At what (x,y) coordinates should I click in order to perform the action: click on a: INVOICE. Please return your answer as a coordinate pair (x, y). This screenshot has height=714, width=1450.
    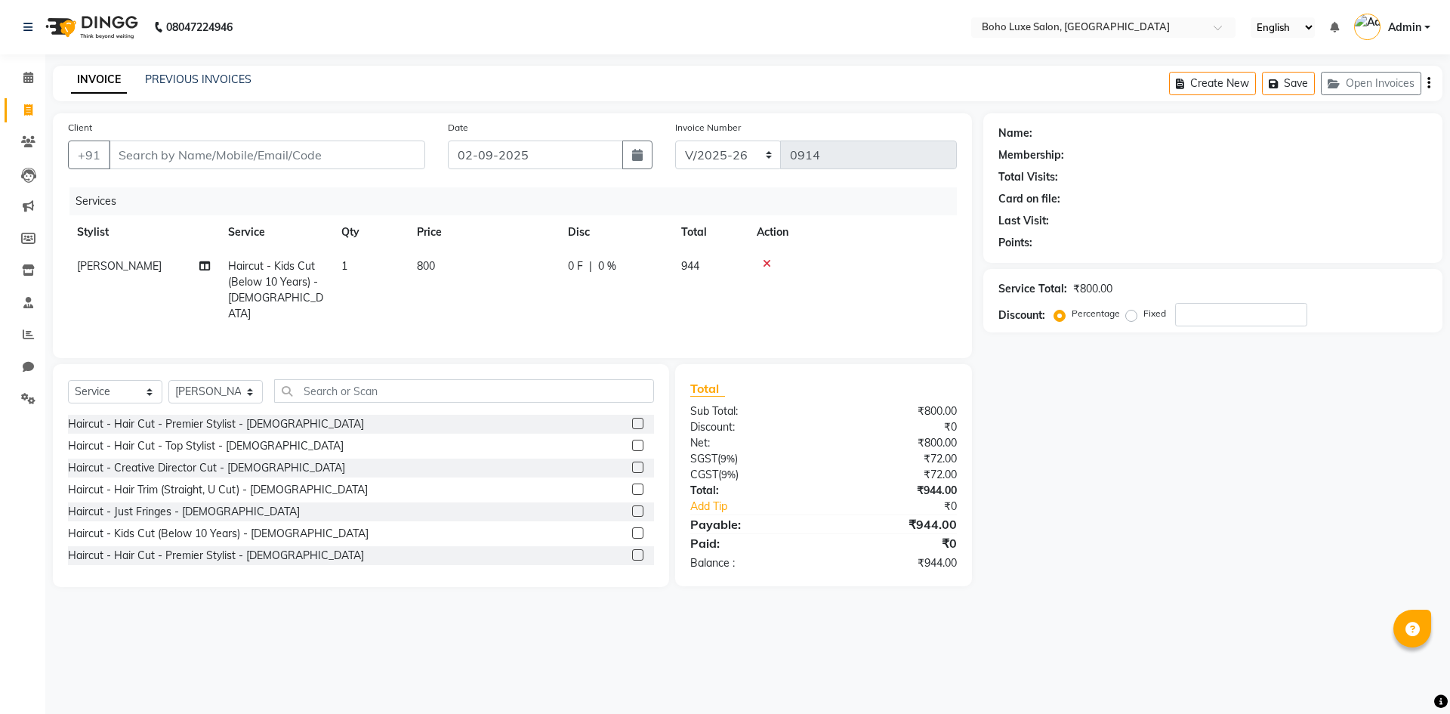
    Looking at the image, I should click on (99, 80).